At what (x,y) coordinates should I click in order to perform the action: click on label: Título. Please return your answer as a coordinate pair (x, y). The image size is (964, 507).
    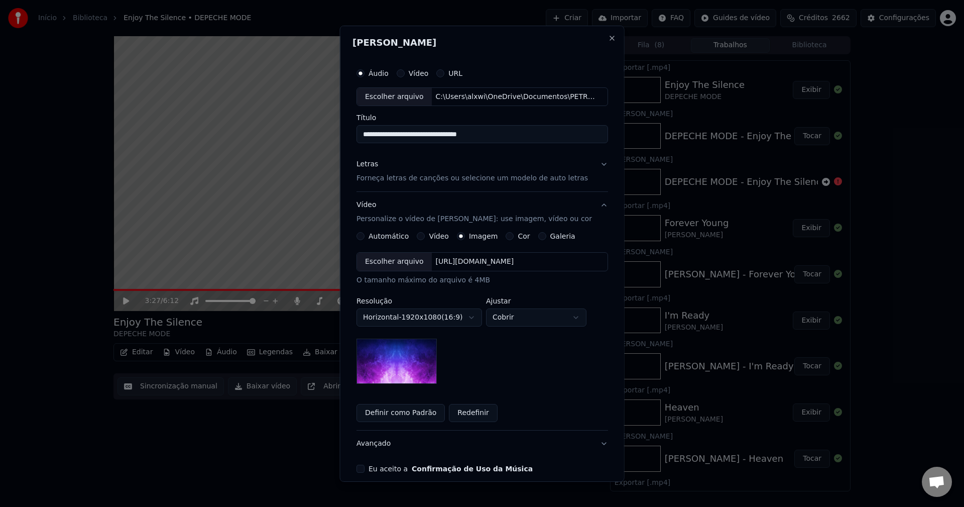
    Looking at the image, I should click on (482, 118).